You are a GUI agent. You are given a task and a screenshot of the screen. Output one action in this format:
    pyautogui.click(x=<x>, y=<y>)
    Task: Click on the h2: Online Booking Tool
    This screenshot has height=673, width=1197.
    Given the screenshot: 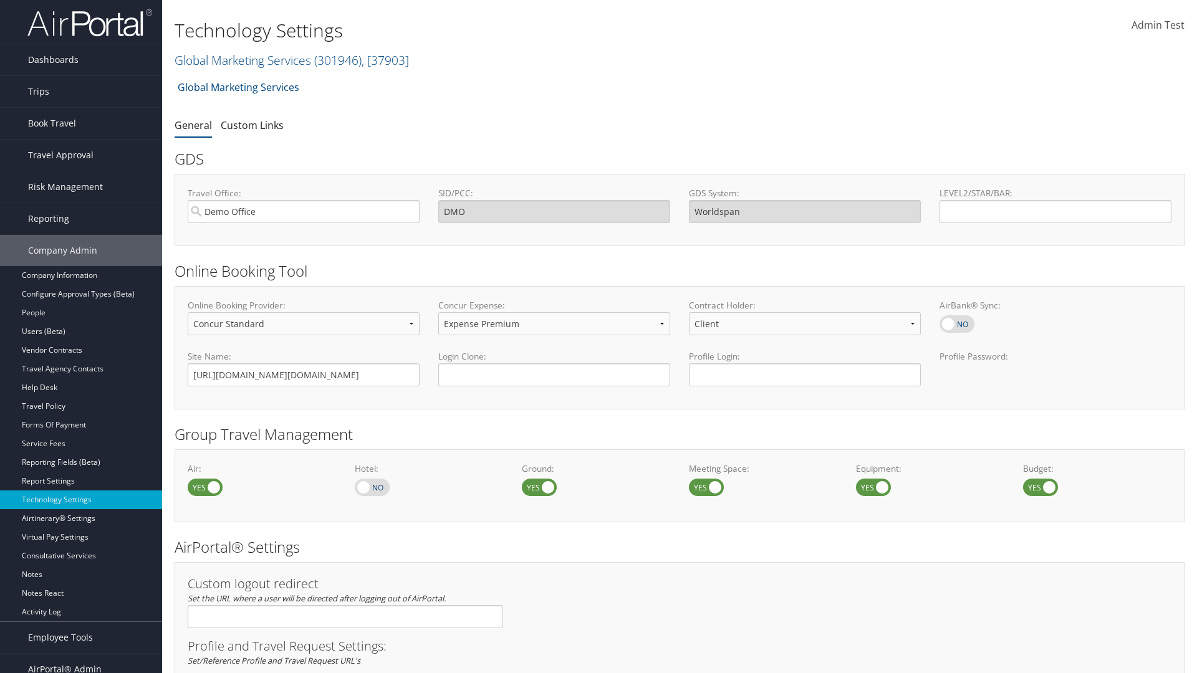 What is the action you would take?
    pyautogui.click(x=680, y=271)
    